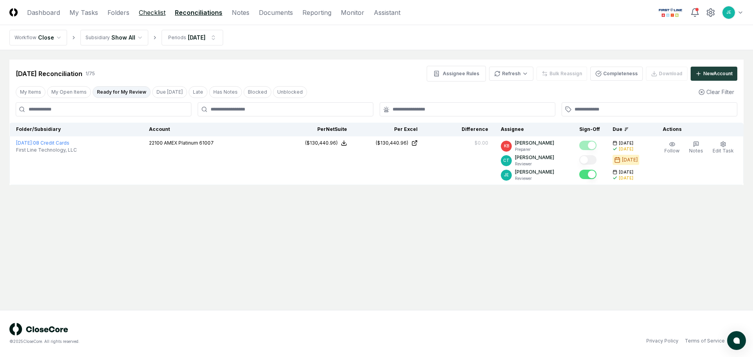 The image size is (753, 357). What do you see at coordinates (152, 13) in the screenshot?
I see `a: Checklist` at bounding box center [152, 13].